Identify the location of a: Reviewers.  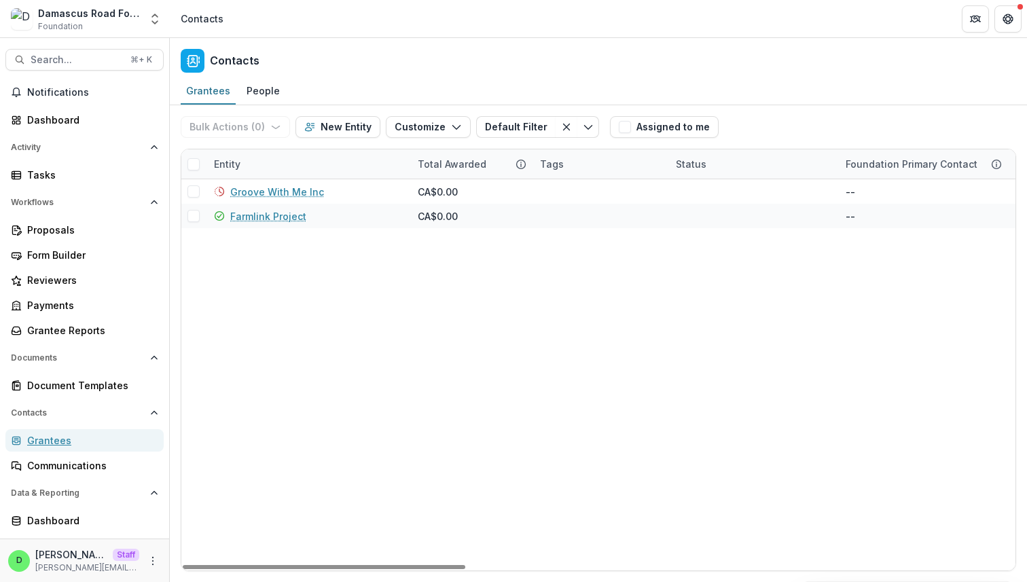
(84, 280).